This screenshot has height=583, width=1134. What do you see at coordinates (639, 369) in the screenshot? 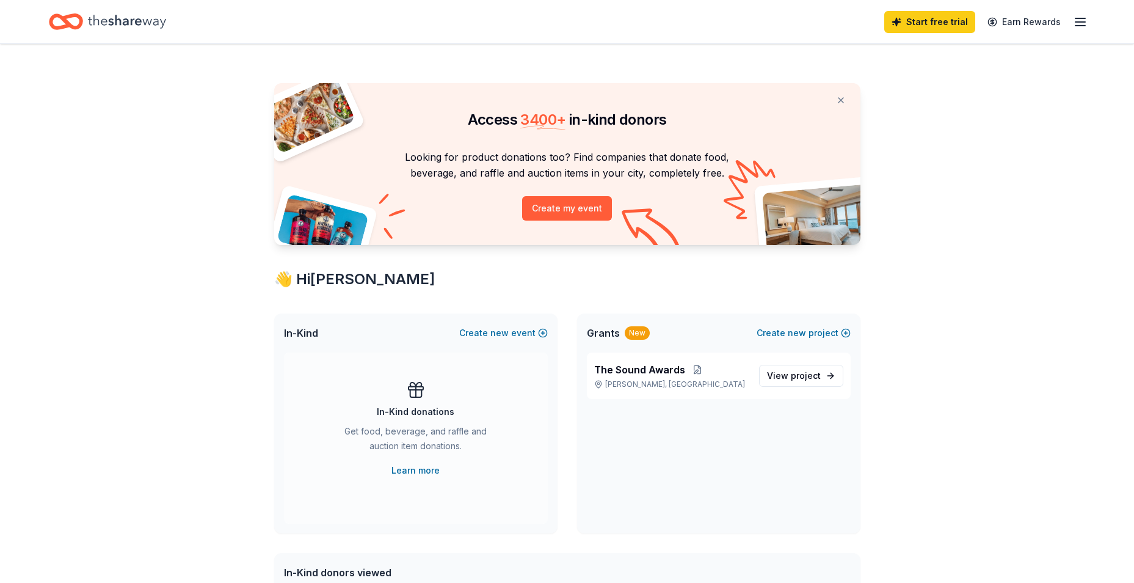
I see `span: The Sound Awards` at bounding box center [639, 369].